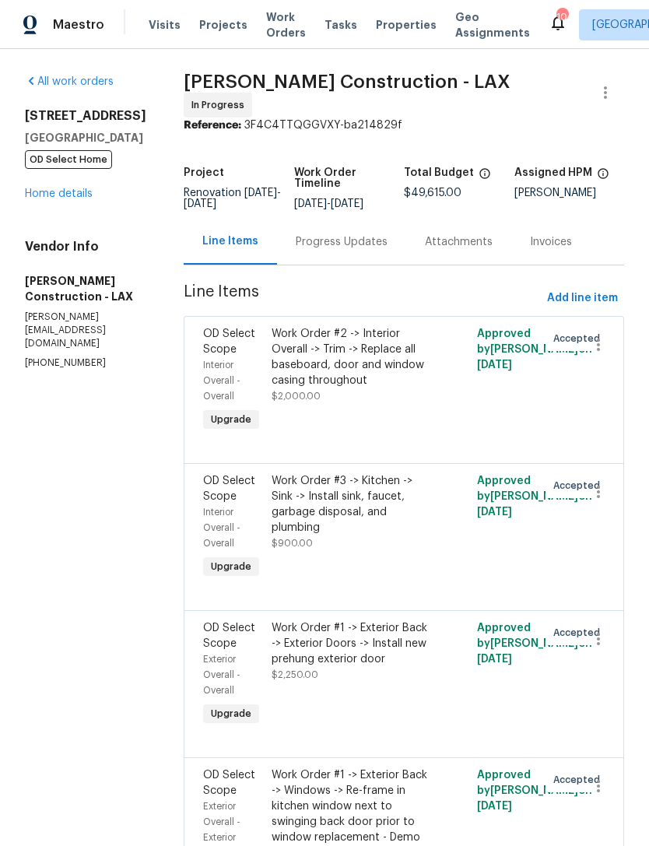 This screenshot has height=846, width=649. What do you see at coordinates (582, 298) in the screenshot?
I see `span: Add line item` at bounding box center [582, 298].